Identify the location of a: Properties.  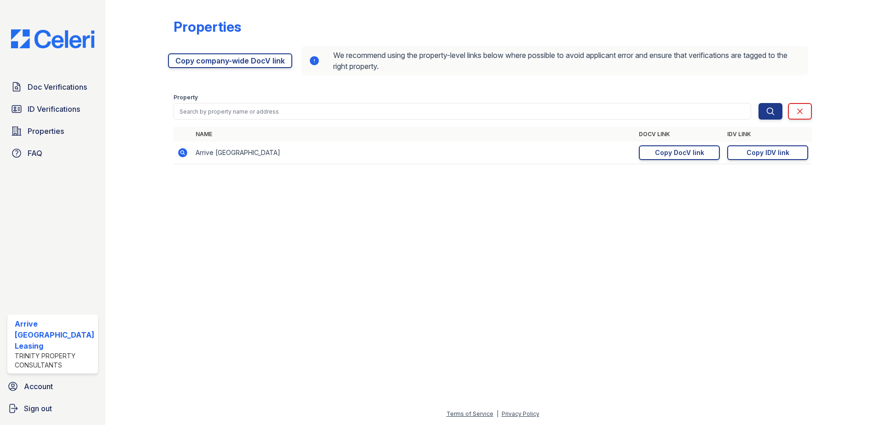
(52, 131).